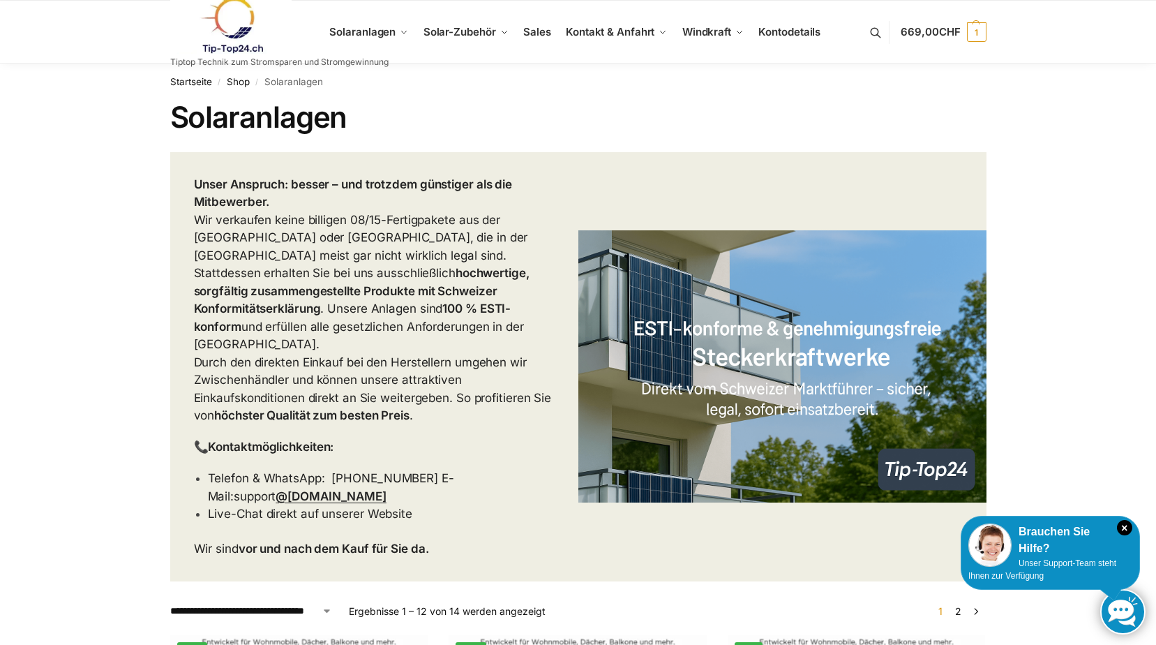 Image resolution: width=1156 pixels, height=645 pixels. What do you see at coordinates (352, 317) in the screenshot?
I see `strong: 100 % ESTI-konform` at bounding box center [352, 317].